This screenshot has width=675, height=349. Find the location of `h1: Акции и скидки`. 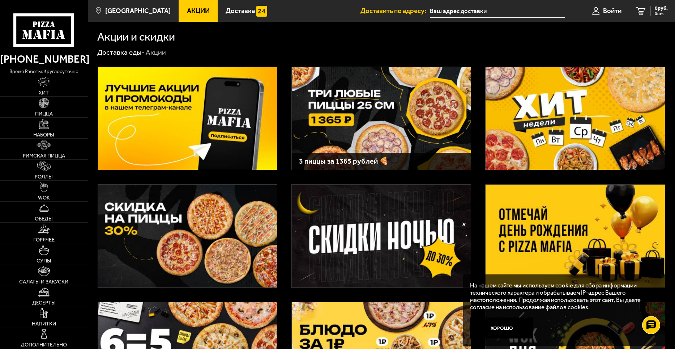

h1: Акции и скидки is located at coordinates (136, 37).